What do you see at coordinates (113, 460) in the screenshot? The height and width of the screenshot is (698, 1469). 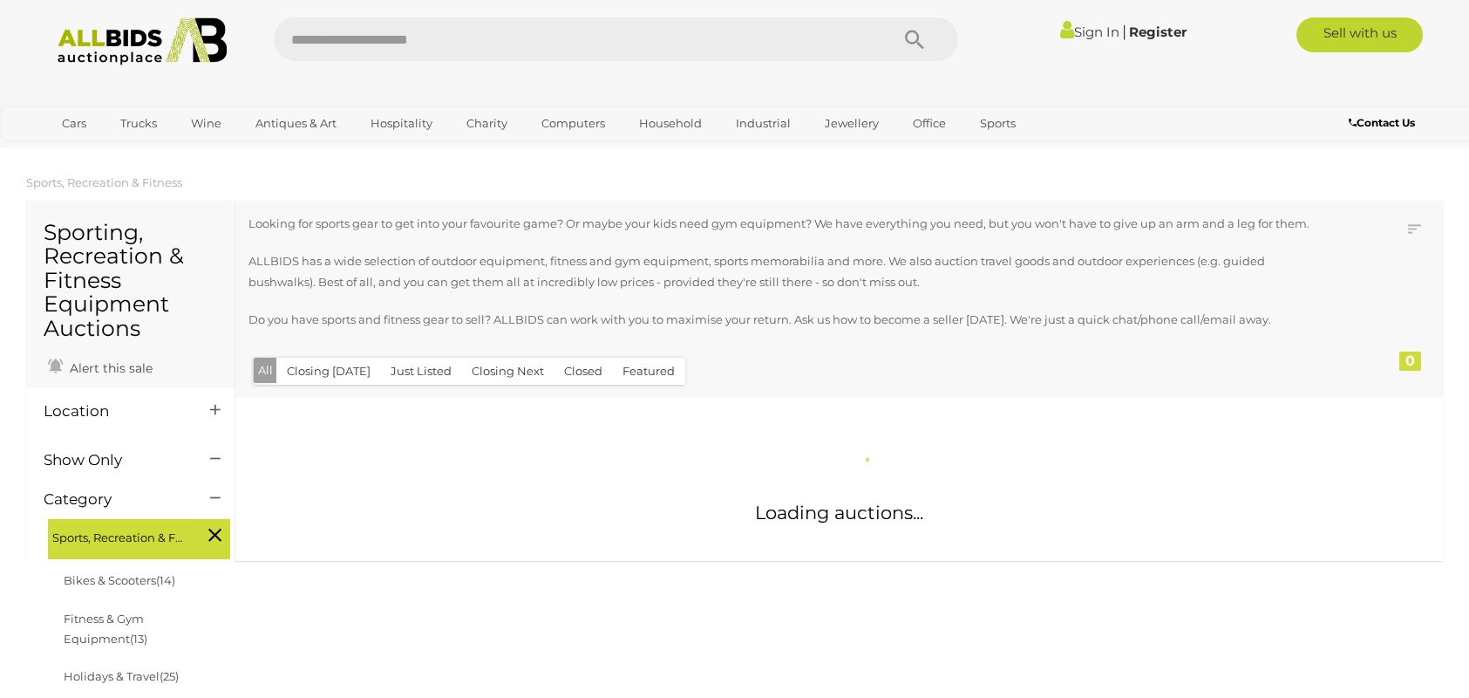 I see `h4: Show Only` at bounding box center [113, 460].